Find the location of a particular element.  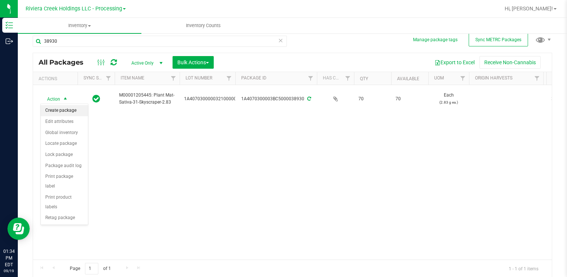

p: 01:34 PM EDT is located at coordinates (9, 258).